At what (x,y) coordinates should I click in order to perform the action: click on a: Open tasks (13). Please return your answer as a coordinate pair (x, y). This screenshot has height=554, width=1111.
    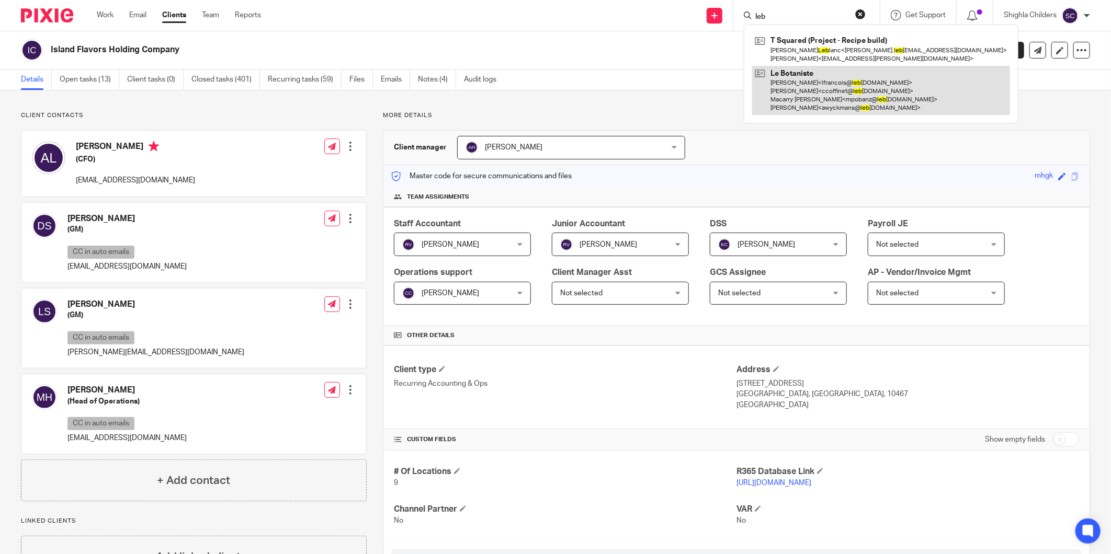
    Looking at the image, I should click on (89, 79).